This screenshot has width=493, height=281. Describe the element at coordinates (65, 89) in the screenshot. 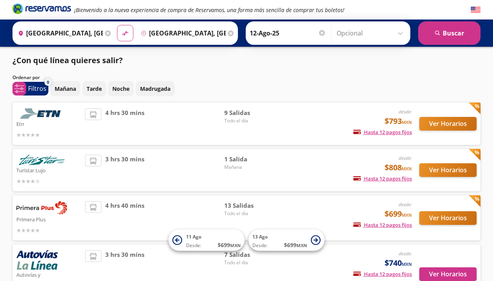

I see `button: Mañana` at that location.